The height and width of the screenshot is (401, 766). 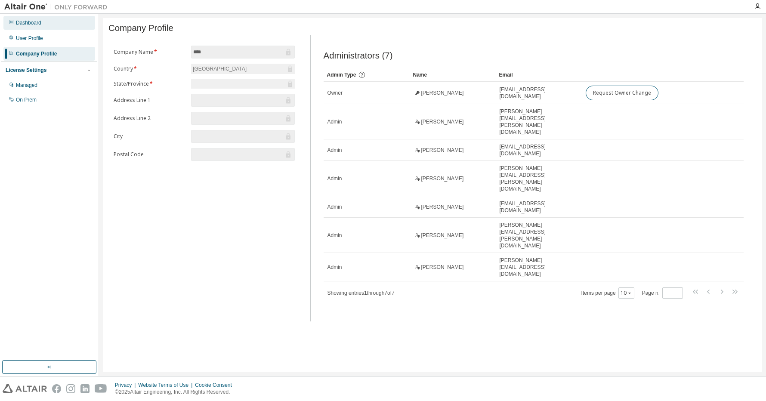 I want to click on div: Privacy, so click(x=127, y=385).